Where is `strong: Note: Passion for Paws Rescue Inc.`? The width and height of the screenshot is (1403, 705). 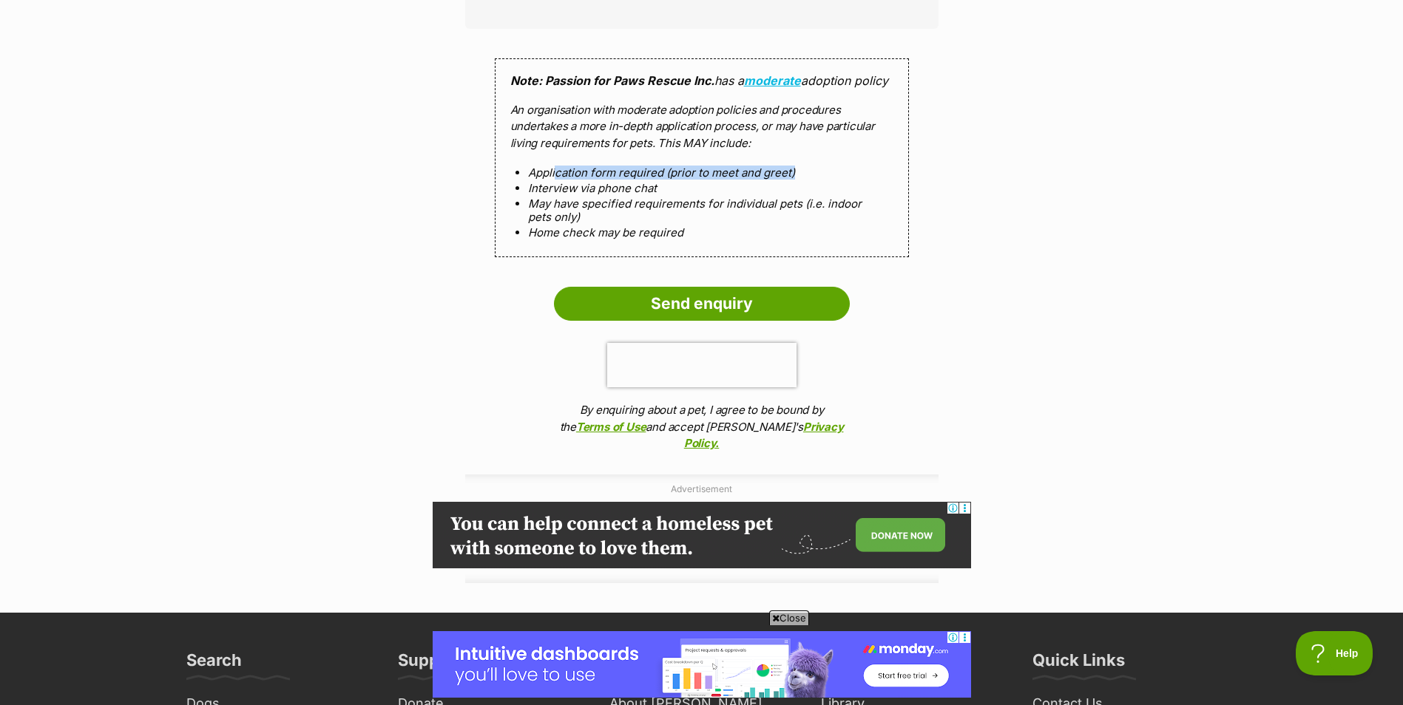
strong: Note: Passion for Paws Rescue Inc. is located at coordinates (612, 81).